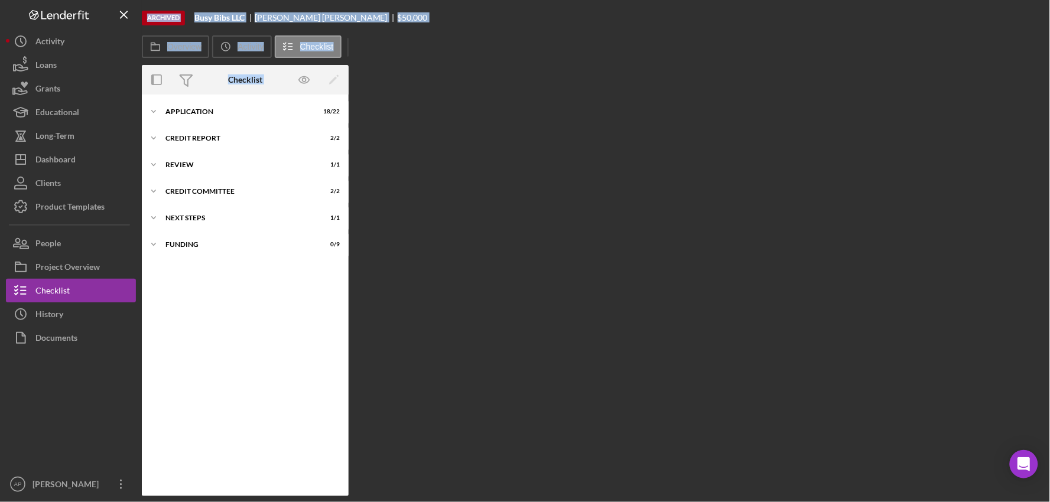  I want to click on a: Long-Term, so click(71, 136).